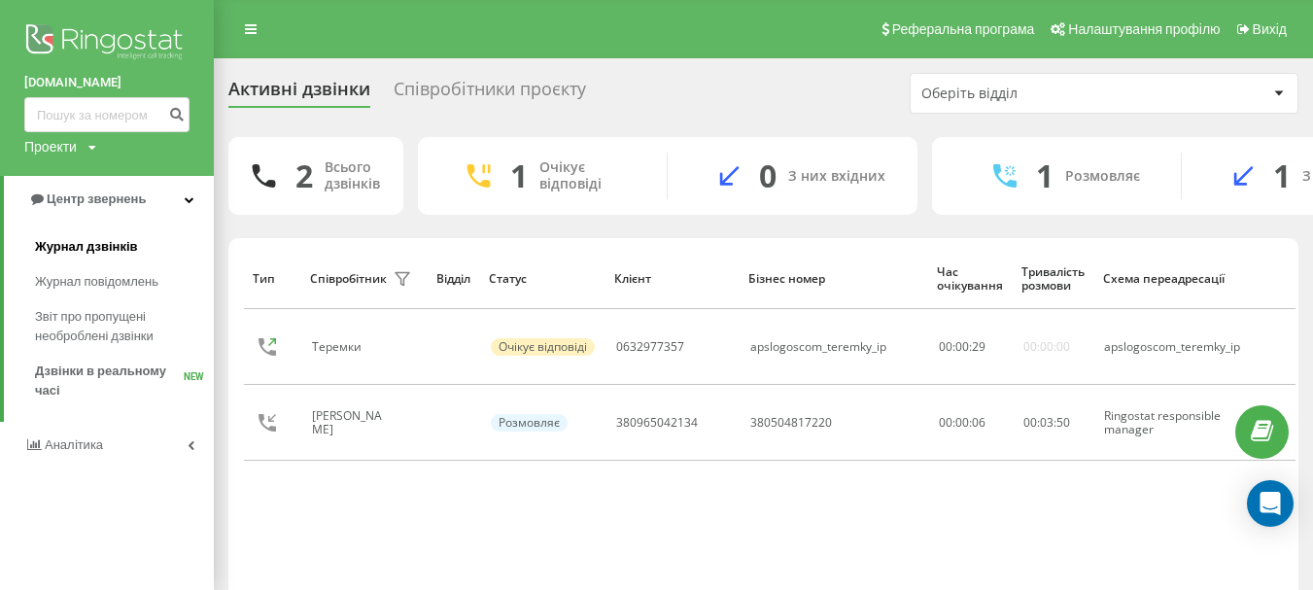  I want to click on div: Ringostat responsible manager, so click(1172, 423).